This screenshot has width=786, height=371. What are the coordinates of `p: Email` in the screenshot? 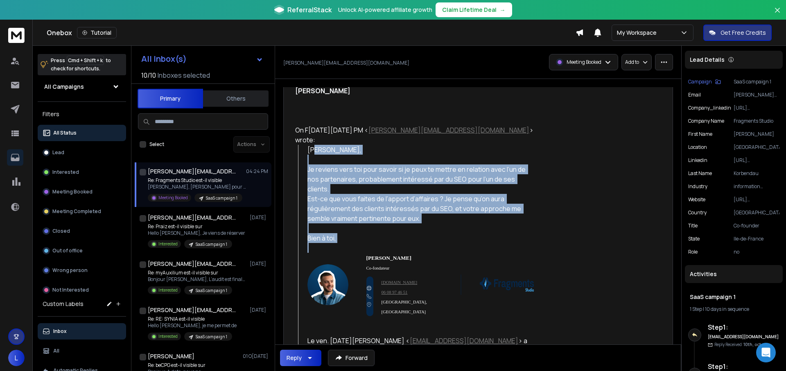 It's located at (695, 95).